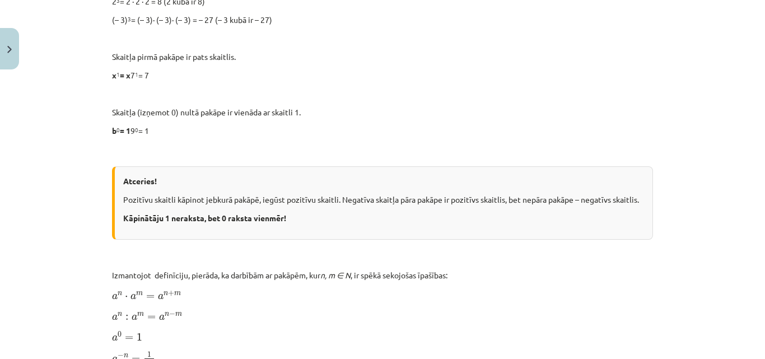  Describe the element at coordinates (383, 275) in the screenshot. I see `p: Izmantojot definīciju, pierāda, ka darbībām ar pakāpēm, kur , ir spēkā sekojošas īpašības:` at that location.